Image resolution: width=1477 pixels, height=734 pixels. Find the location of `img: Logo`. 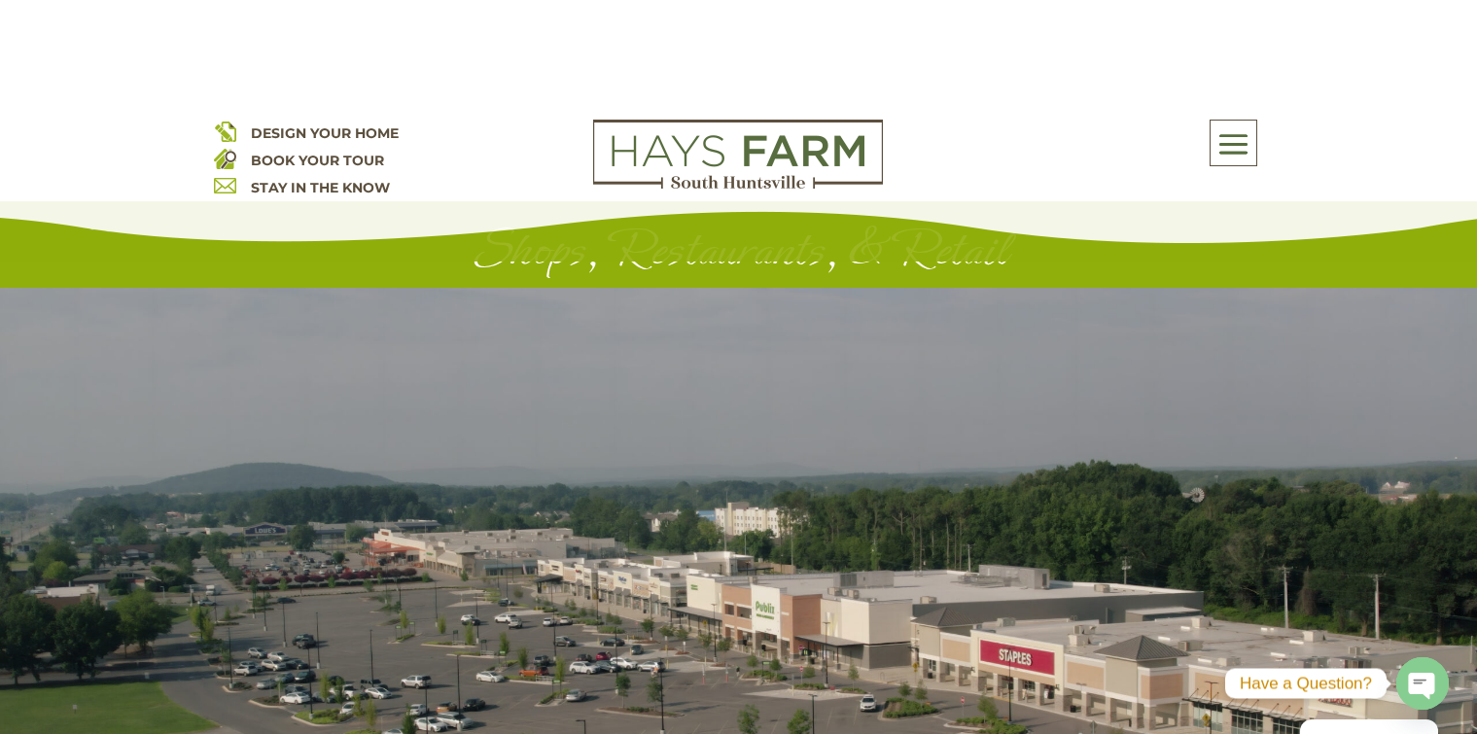

img: Logo is located at coordinates (738, 155).